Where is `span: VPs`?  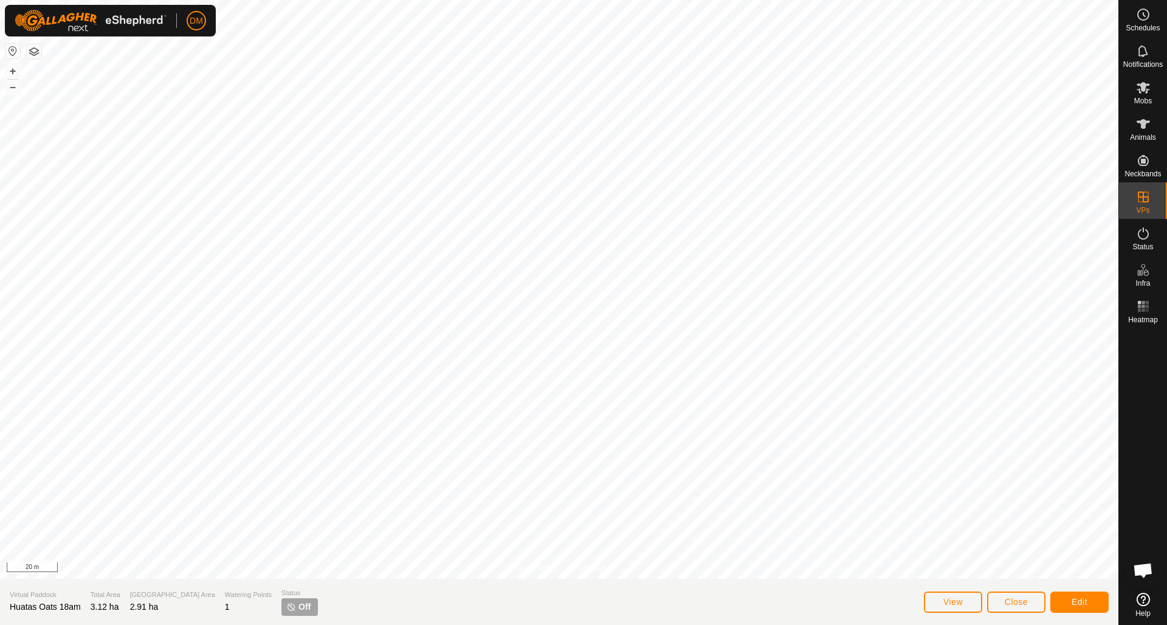 span: VPs is located at coordinates (1143, 210).